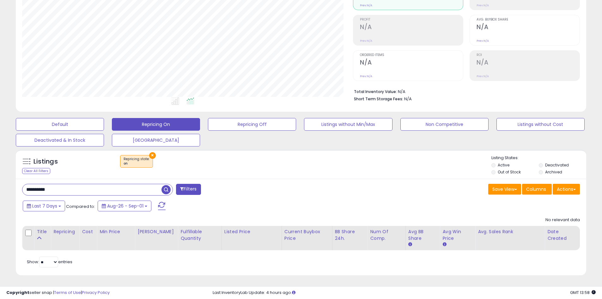 Image resolution: width=602 pixels, height=299 pixels. What do you see at coordinates (125, 206) in the screenshot?
I see `button: Aug-26 - Sep-01` at bounding box center [125, 206].